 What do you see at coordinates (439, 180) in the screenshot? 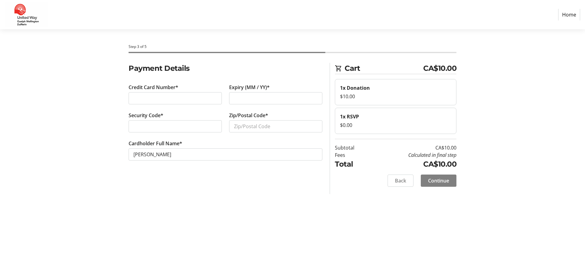
I see `button: Continue` at bounding box center [439, 180].